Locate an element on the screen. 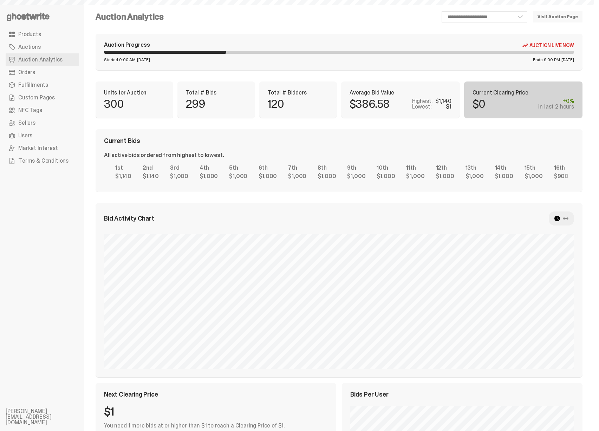  div: +0% is located at coordinates (556, 101).